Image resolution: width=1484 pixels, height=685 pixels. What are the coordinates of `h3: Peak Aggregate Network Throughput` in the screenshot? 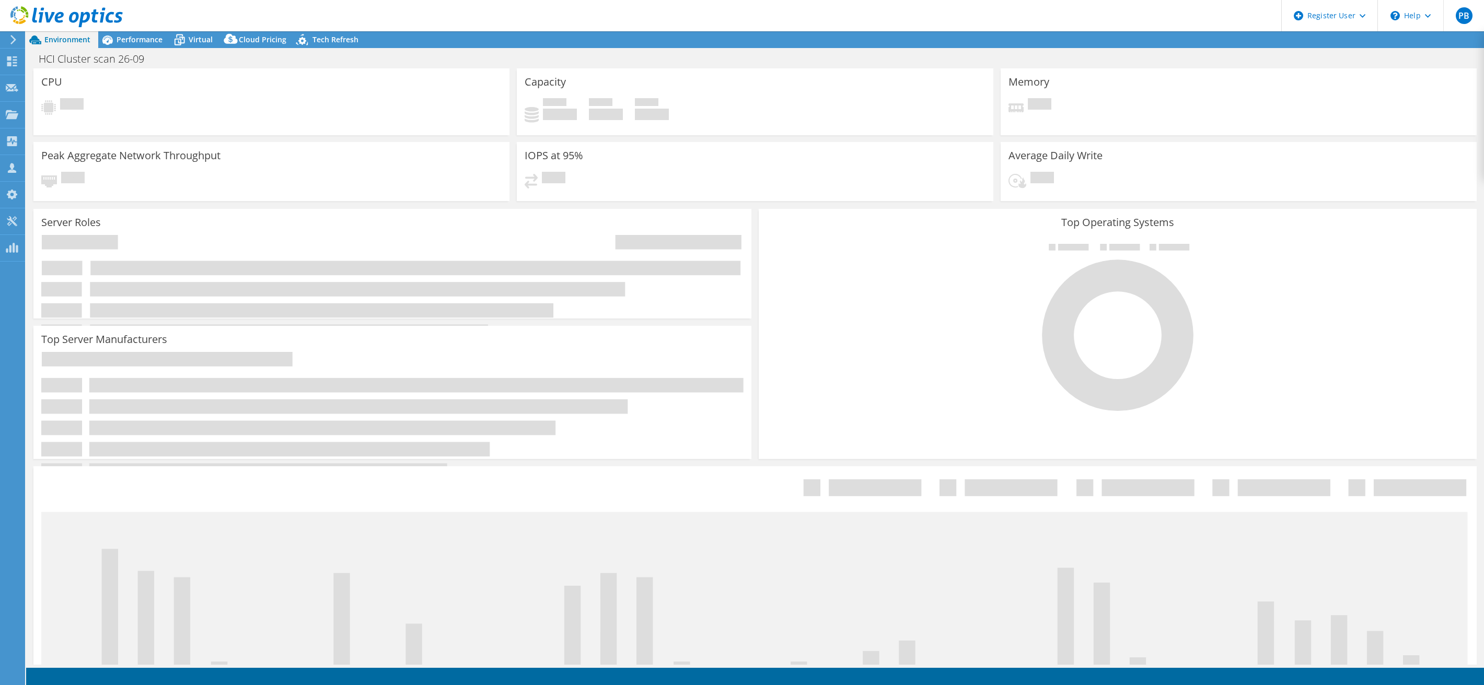 It's located at (131, 156).